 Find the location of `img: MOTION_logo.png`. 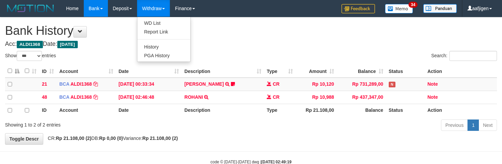

img: MOTION_logo.png is located at coordinates (31, 8).